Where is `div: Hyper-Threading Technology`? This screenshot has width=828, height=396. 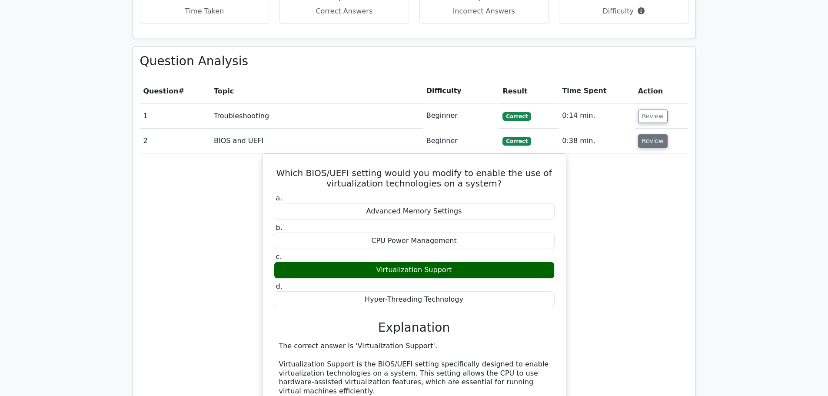 div: Hyper-Threading Technology is located at coordinates (414, 299).